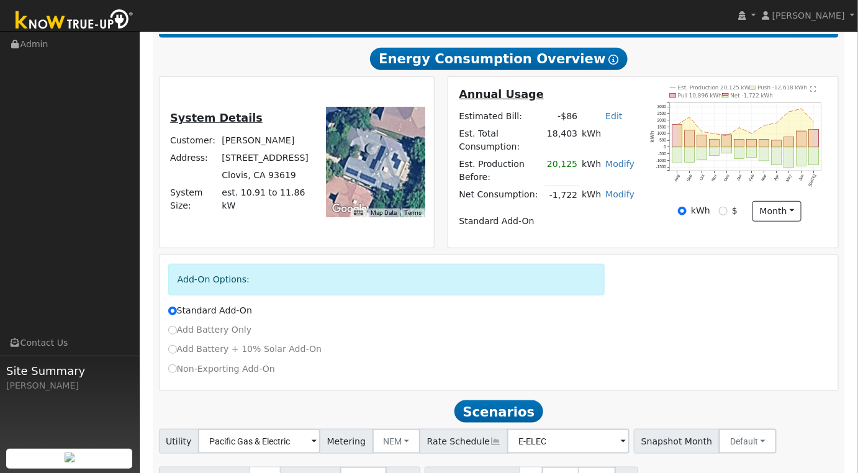 This screenshot has width=858, height=473. I want to click on input: Add Battery Only, so click(173, 330).